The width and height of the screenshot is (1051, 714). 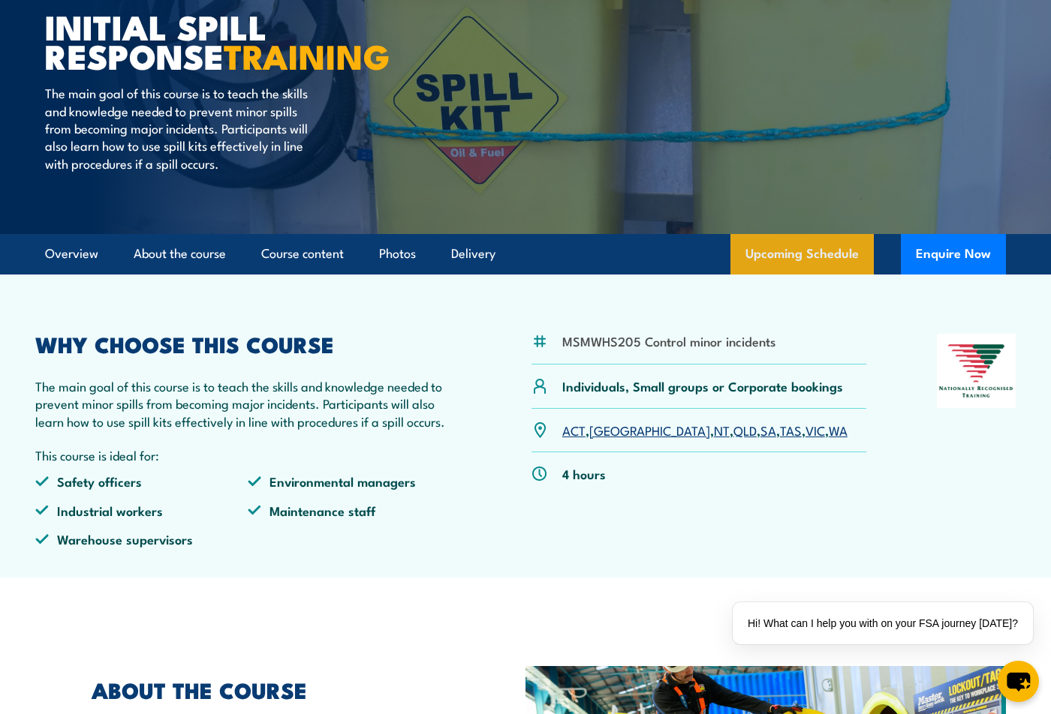 What do you see at coordinates (953, 254) in the screenshot?
I see `button: Enquire Now` at bounding box center [953, 254].